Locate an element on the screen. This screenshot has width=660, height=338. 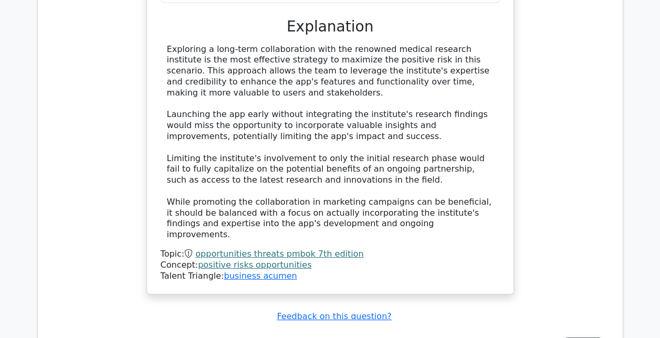
a: Feedback on this question? is located at coordinates (334, 316).